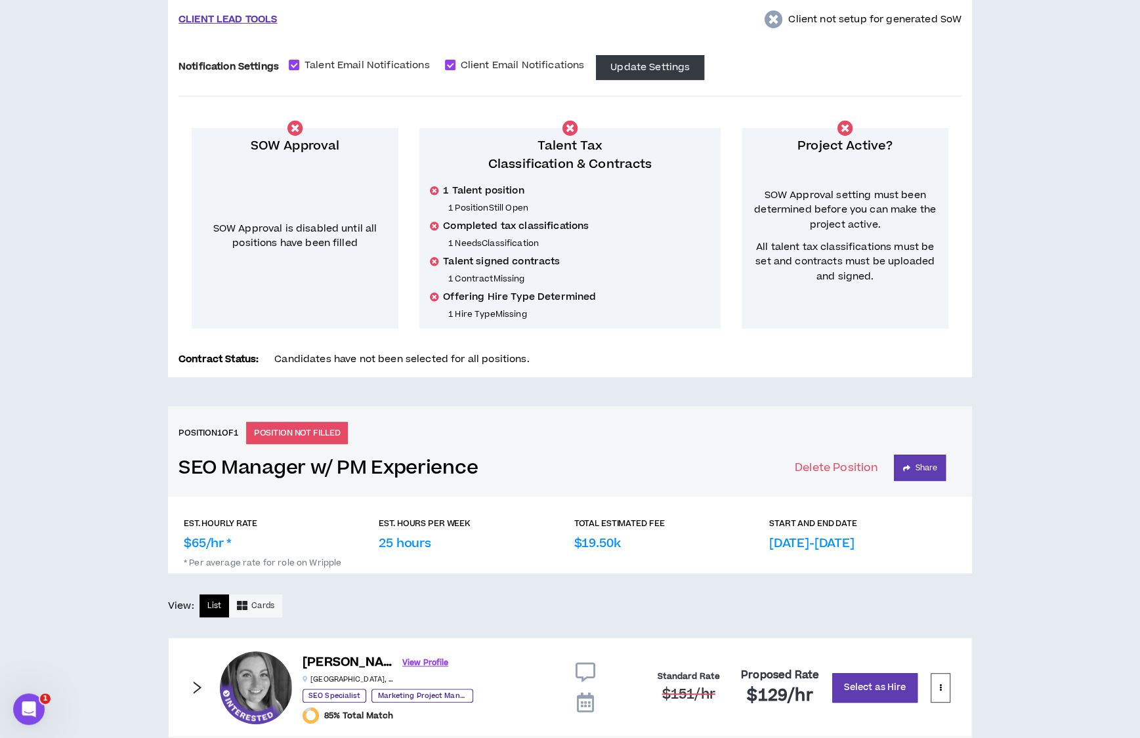 The width and height of the screenshot is (1140, 738). What do you see at coordinates (297, 433) in the screenshot?
I see `p: POSITION NOT FILLED` at bounding box center [297, 433].